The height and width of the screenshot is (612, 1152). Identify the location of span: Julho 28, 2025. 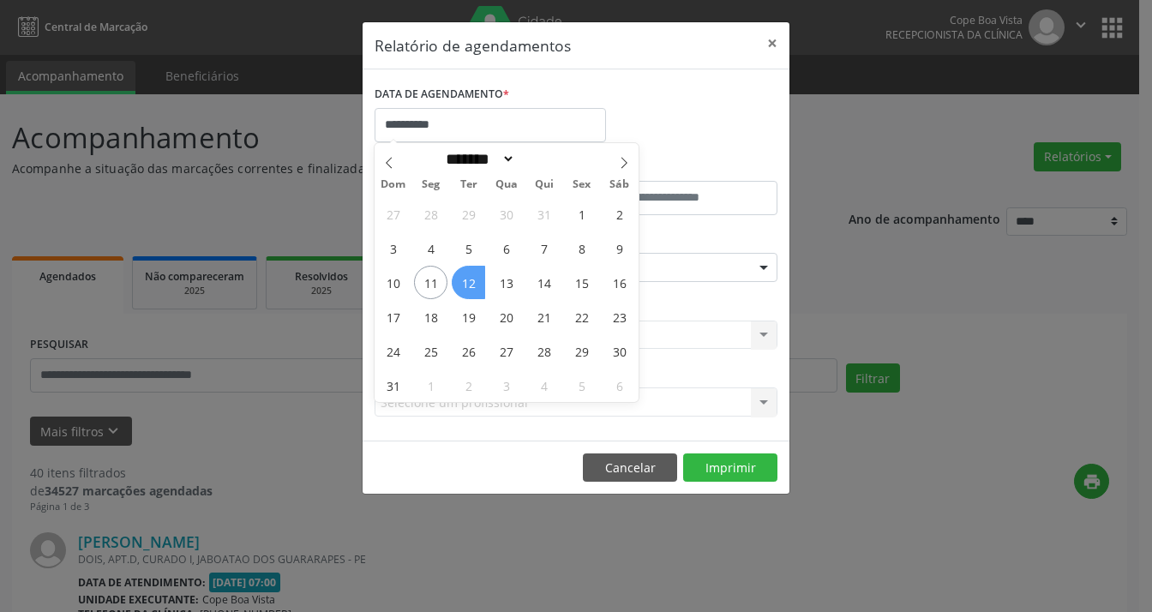
(430, 214).